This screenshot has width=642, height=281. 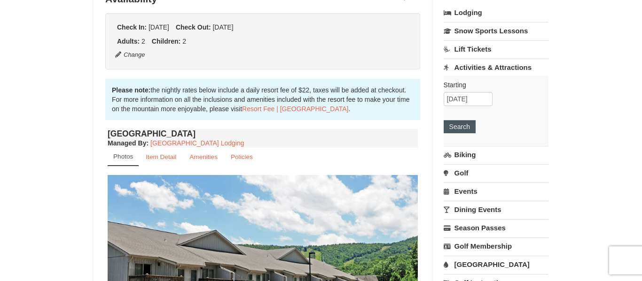 I want to click on strong: Check In:, so click(x=132, y=27).